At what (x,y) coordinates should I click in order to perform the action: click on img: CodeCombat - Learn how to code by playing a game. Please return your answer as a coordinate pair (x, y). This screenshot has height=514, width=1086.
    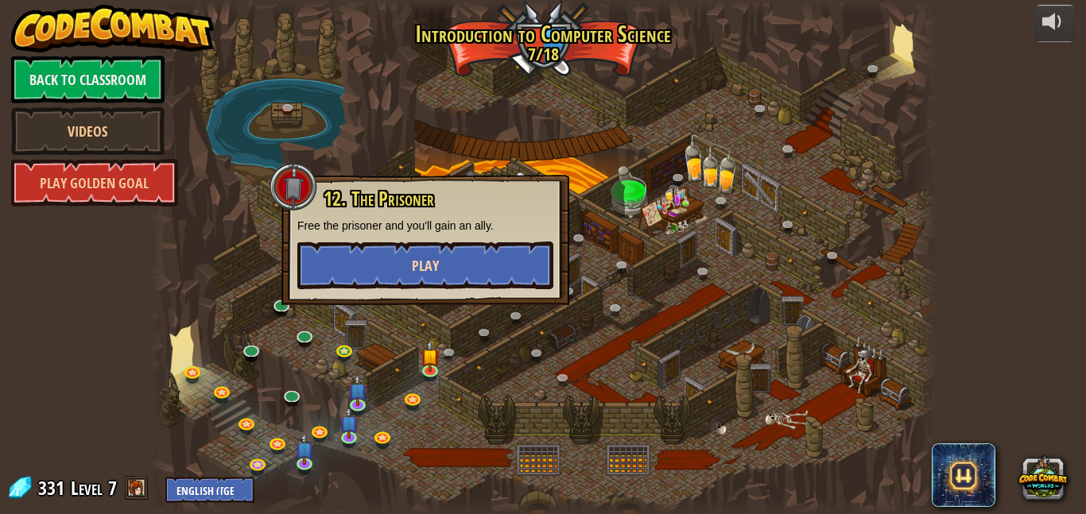
    Looking at the image, I should click on (113, 29).